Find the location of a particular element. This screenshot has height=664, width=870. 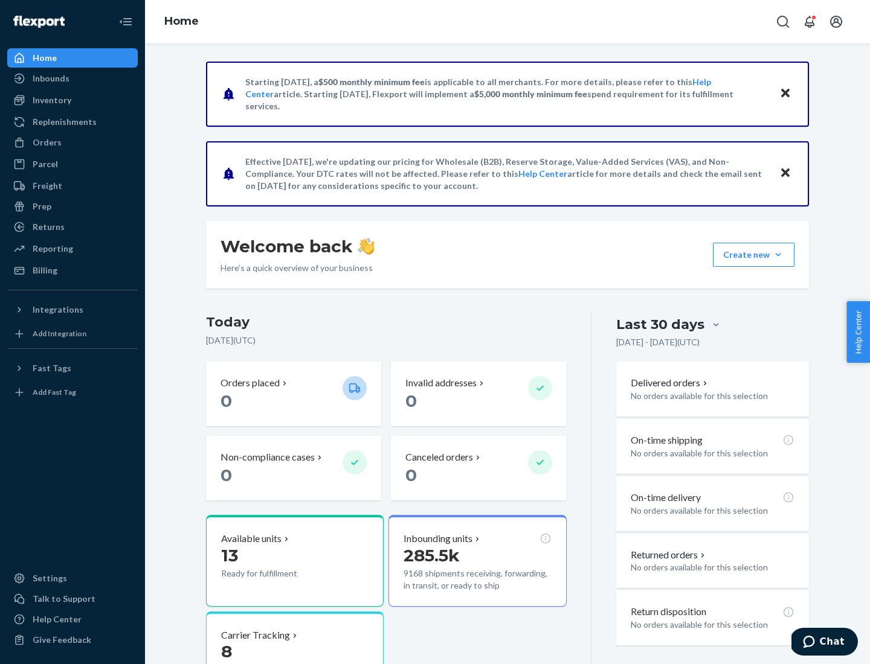

button: Available units13Ready for fulfillment is located at coordinates (295, 561).